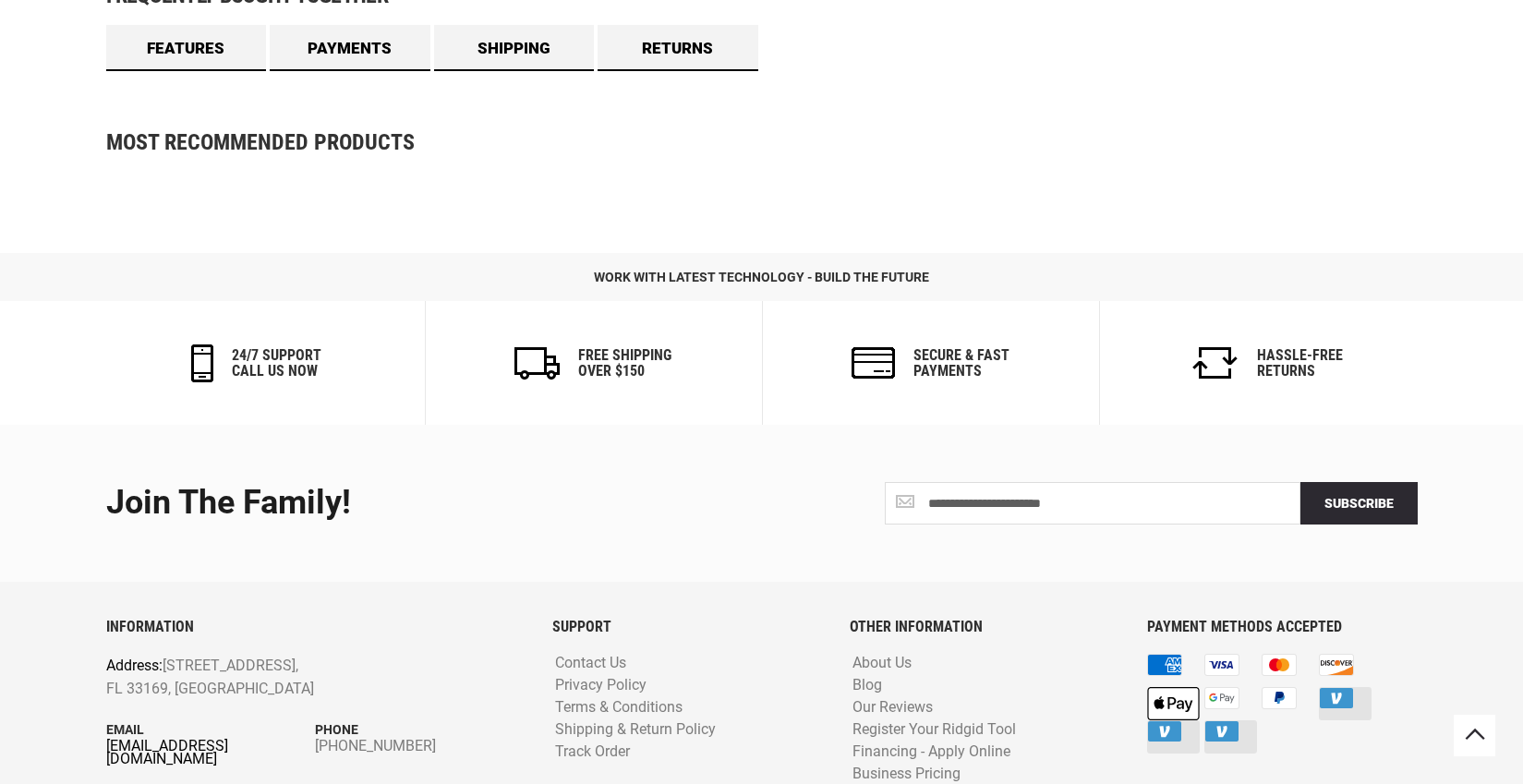 The width and height of the screenshot is (1523, 784). What do you see at coordinates (419, 729) in the screenshot?
I see `p: Phone` at bounding box center [419, 729].